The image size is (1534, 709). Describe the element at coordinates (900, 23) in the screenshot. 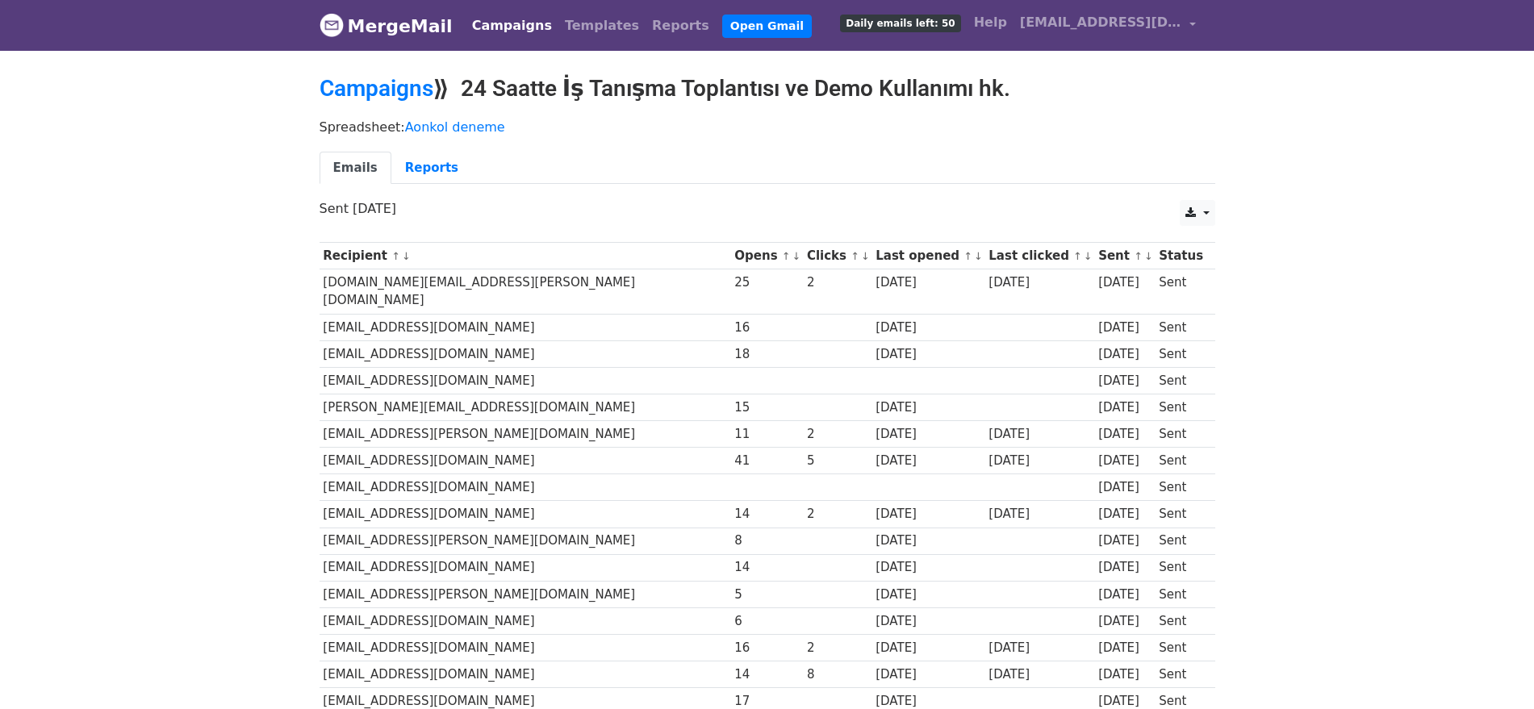

I see `a: Daily emails left: 50` at that location.